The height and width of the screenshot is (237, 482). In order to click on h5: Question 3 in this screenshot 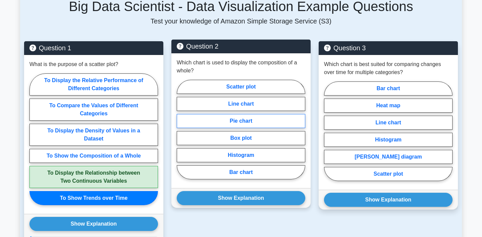, I will do `click(388, 48)`.